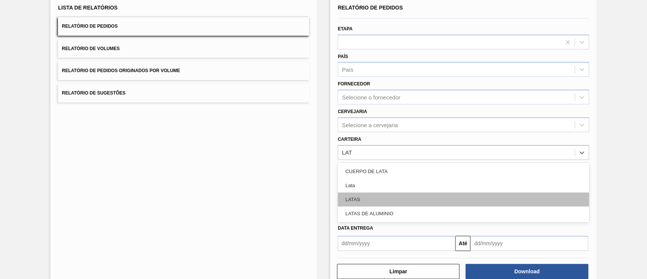 The height and width of the screenshot is (279, 647). I want to click on label: País, so click(343, 56).